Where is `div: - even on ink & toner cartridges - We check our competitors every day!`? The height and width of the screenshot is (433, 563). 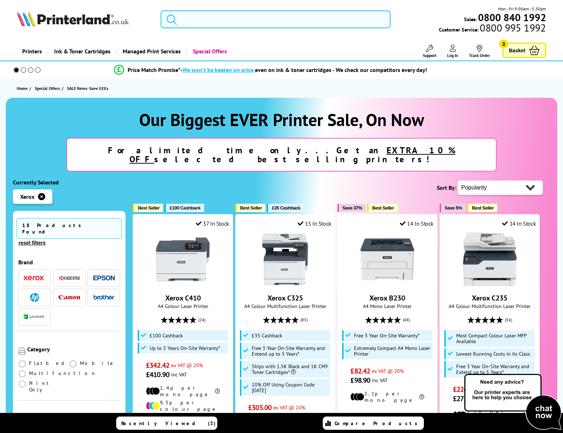
div: - even on ink & toner cartridges - We check our competitors every day! is located at coordinates (304, 70).